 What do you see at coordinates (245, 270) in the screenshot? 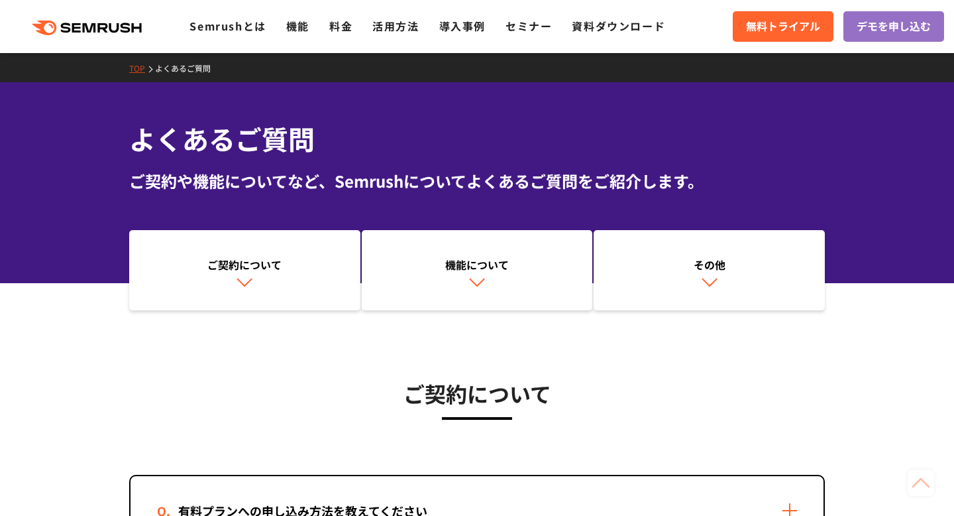
I see `a: ご契約について` at bounding box center [245, 270].